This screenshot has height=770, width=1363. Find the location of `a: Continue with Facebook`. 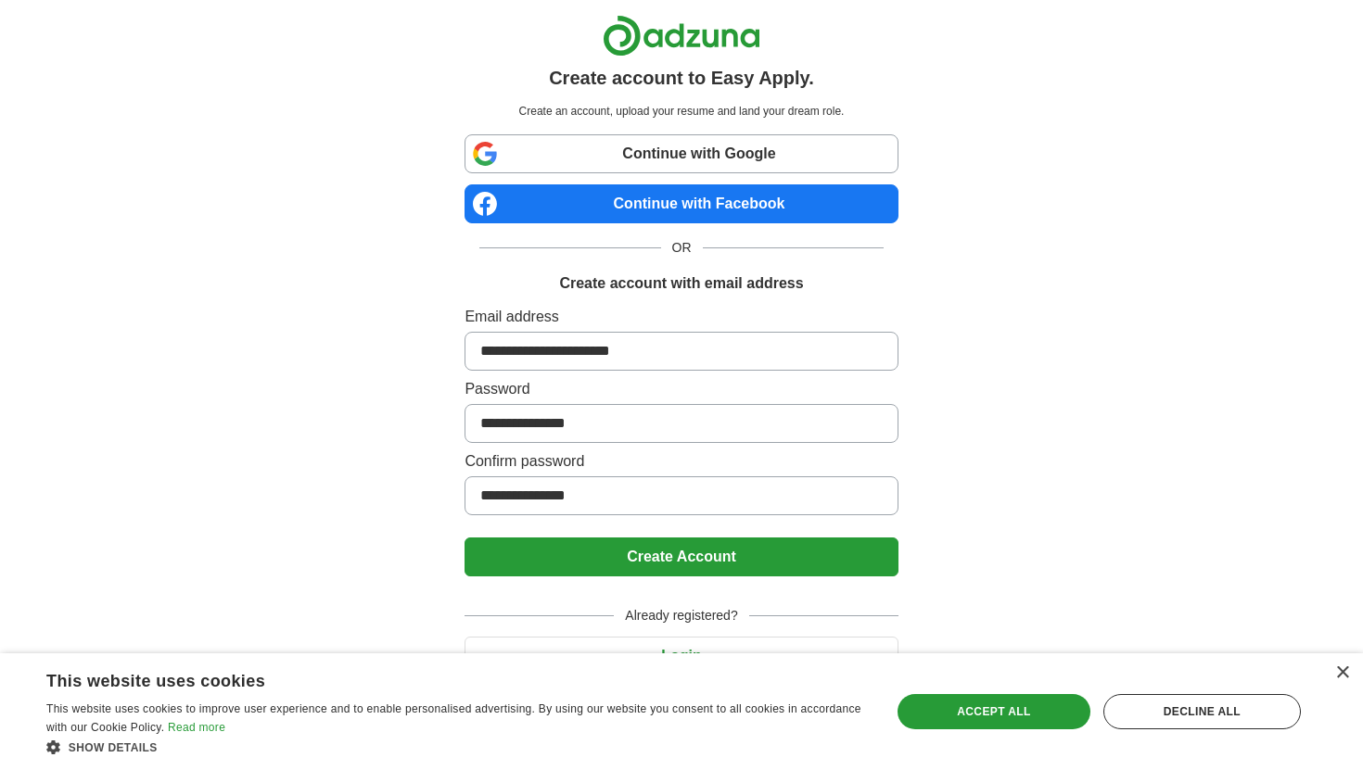

a: Continue with Facebook is located at coordinates (680, 204).